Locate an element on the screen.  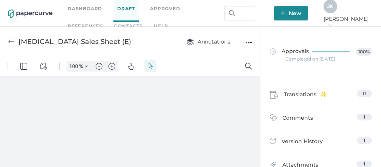
span: 100% is located at coordinates (364, 51).